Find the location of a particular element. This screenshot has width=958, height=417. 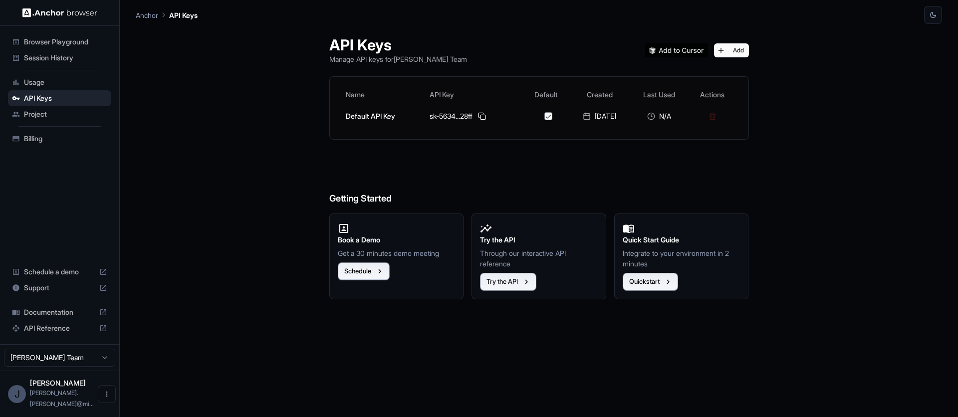

div: Documentation is located at coordinates (59, 312).